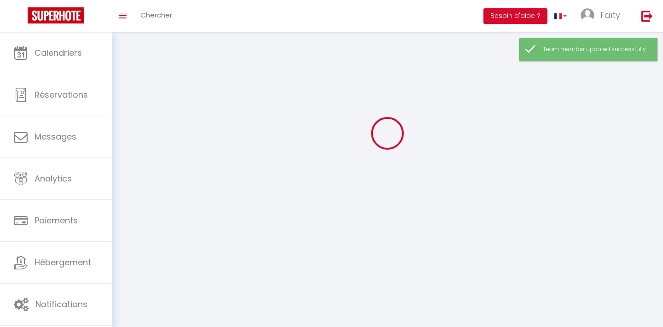 The width and height of the screenshot is (663, 327). What do you see at coordinates (21, 17) in the screenshot?
I see `button: Ouvrir le widget de chat LiveChat` at bounding box center [21, 17].